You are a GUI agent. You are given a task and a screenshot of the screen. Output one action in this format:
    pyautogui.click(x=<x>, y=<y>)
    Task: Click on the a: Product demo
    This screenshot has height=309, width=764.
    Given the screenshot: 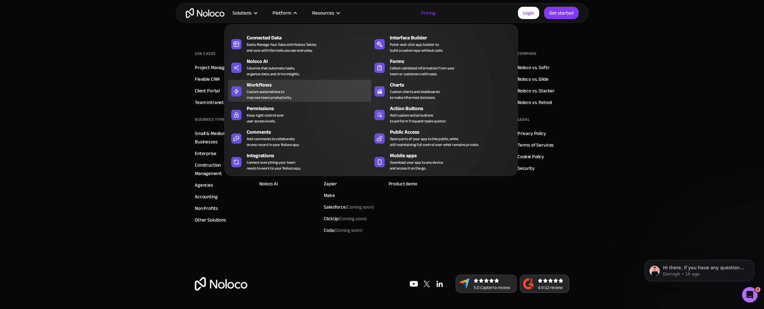 What is the action you would take?
    pyautogui.click(x=403, y=183)
    